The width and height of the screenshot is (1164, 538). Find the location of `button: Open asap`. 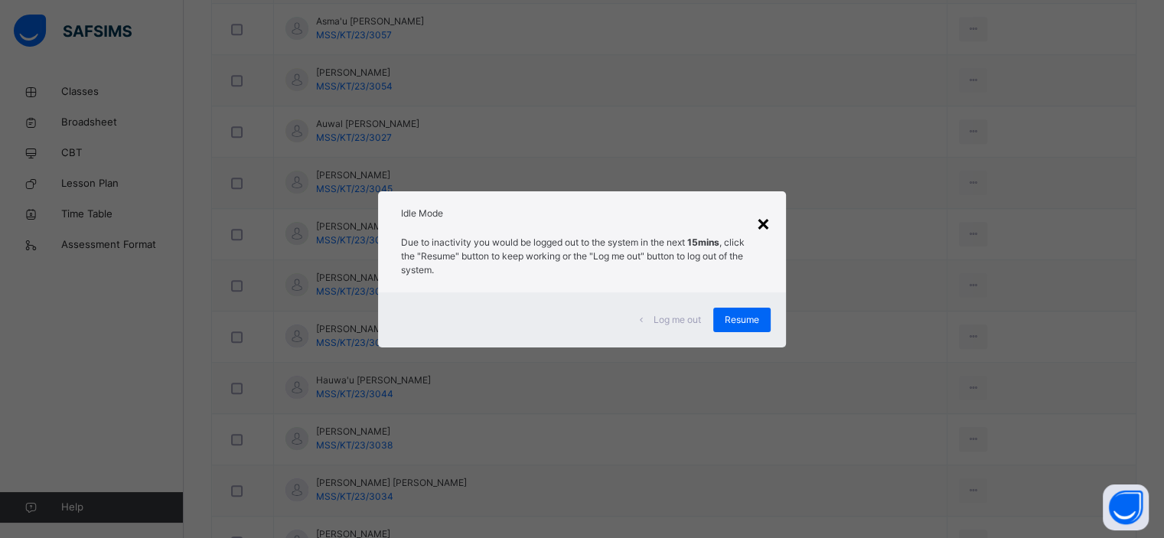

button: Open asap is located at coordinates (1126, 507).